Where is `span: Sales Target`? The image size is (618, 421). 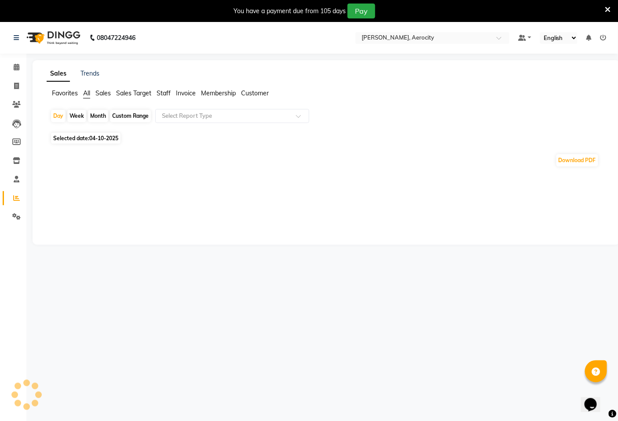
span: Sales Target is located at coordinates (134, 93).